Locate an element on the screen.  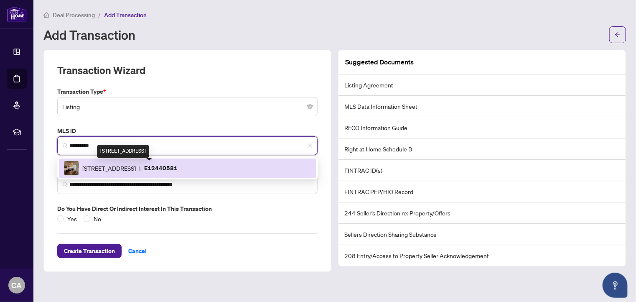
article: Suggested Documents is located at coordinates (379, 62).